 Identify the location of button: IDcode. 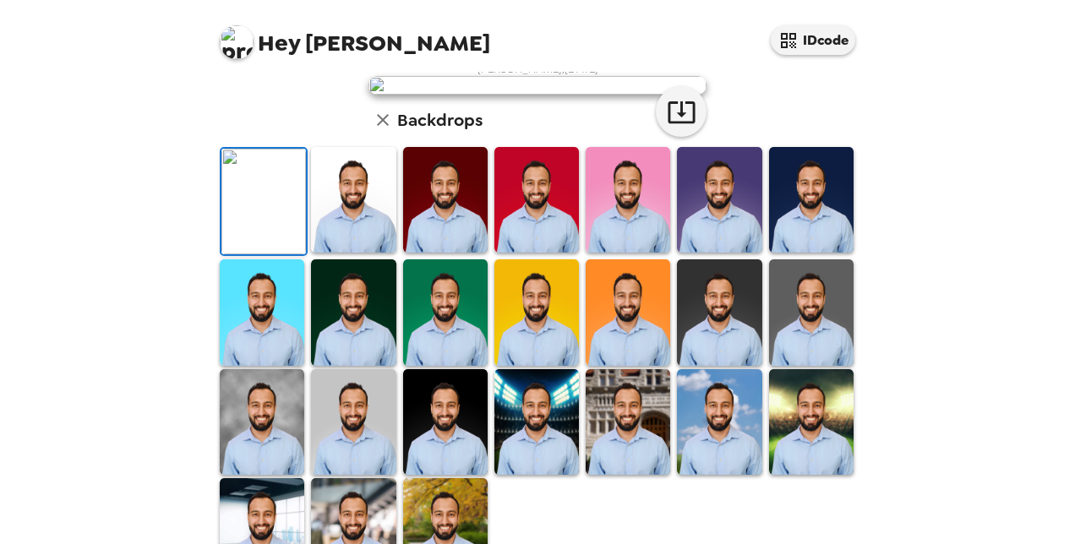
(813, 40).